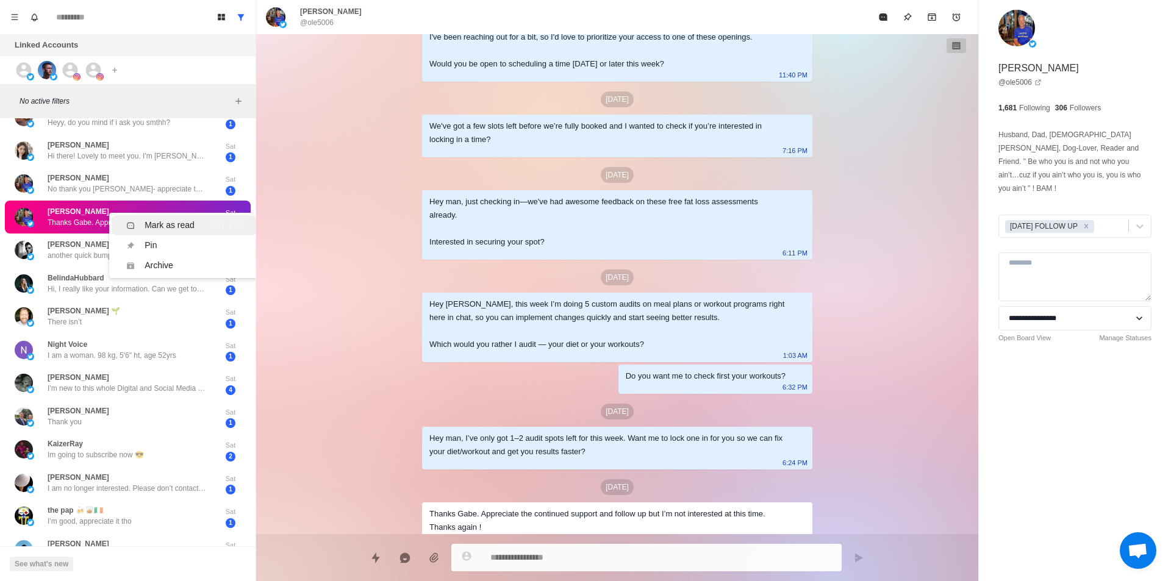 This screenshot has width=1171, height=581. I want to click on p: 6:24 PM, so click(795, 463).